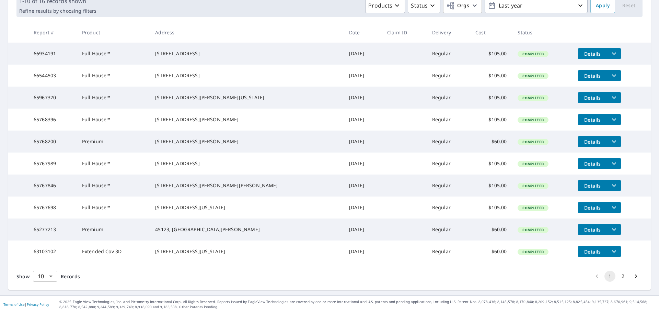 The width and height of the screenshot is (659, 313). I want to click on a: Privacy Policy, so click(38, 304).